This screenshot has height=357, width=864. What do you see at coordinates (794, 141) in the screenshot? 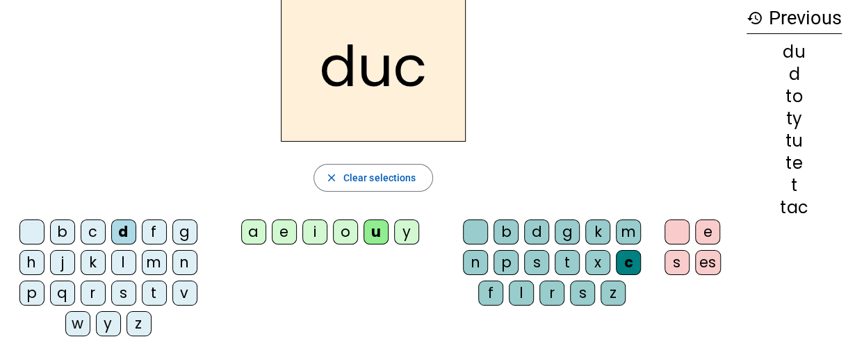
I see `div: tu` at bounding box center [794, 141].